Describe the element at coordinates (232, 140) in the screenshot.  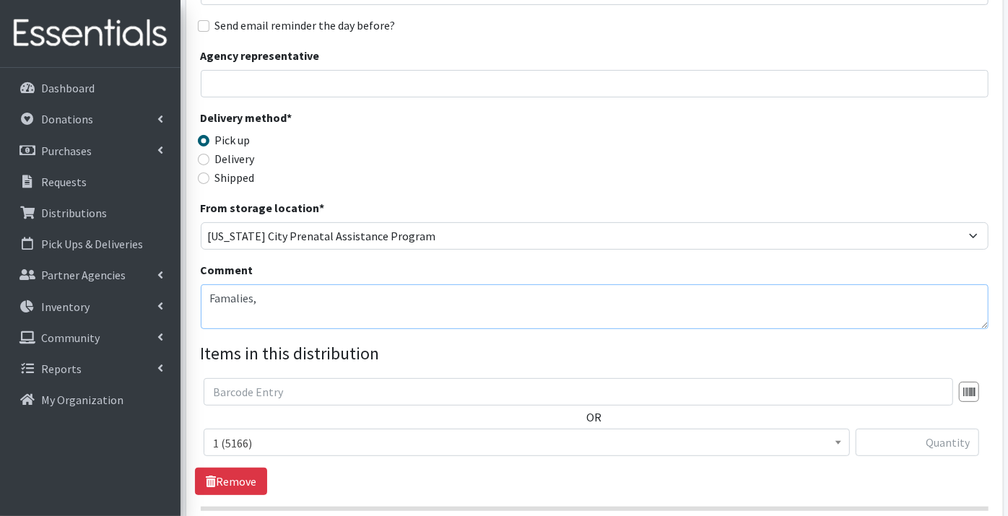
I see `label: Pick up` at that location.